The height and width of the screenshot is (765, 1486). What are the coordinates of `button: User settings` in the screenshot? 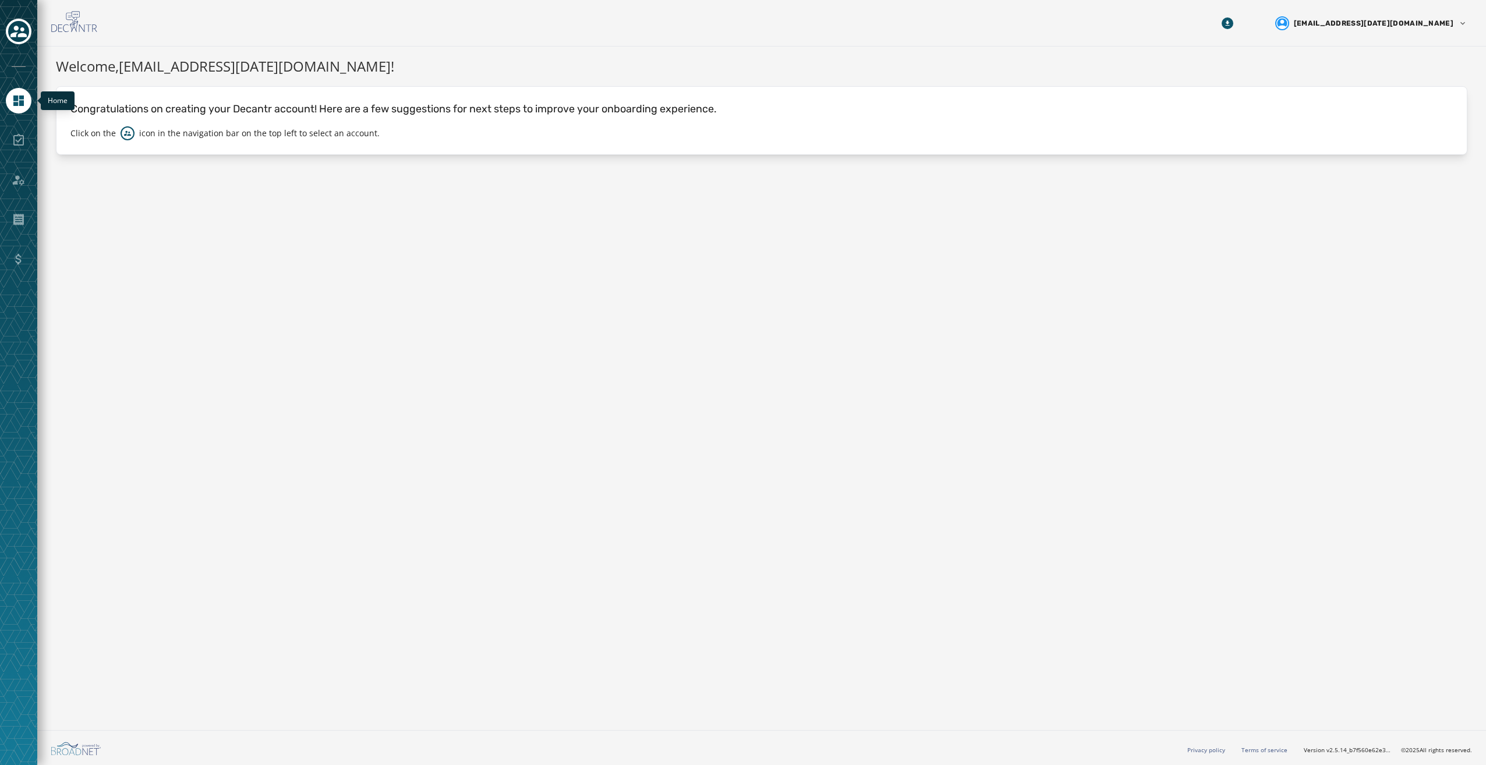 It's located at (1372, 23).